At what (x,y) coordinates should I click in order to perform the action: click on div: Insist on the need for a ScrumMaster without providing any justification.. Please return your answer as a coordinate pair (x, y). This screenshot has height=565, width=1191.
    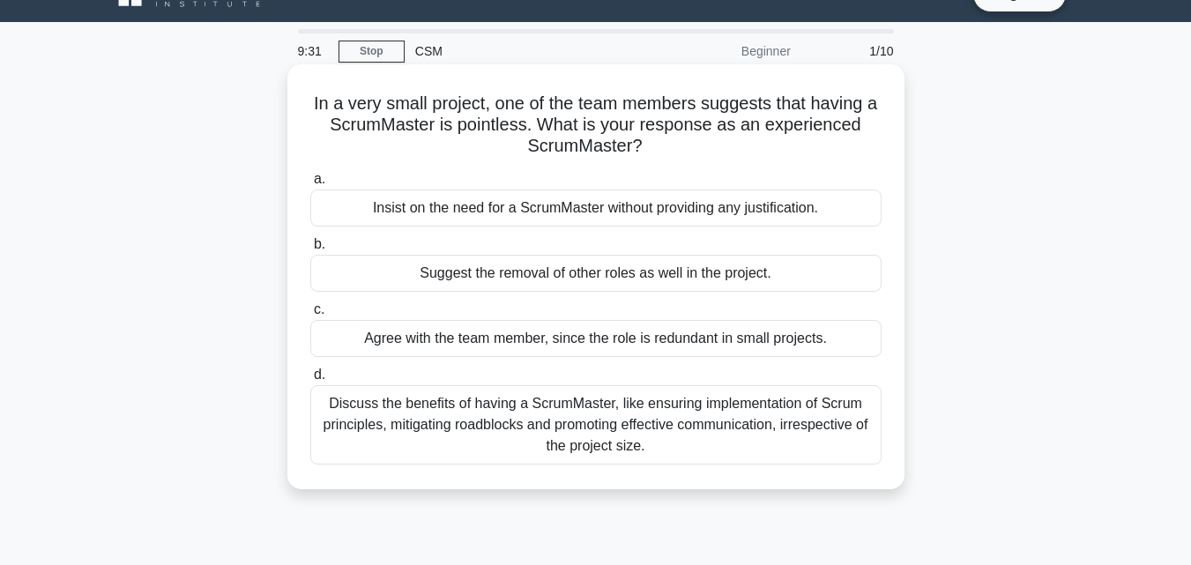
    Looking at the image, I should click on (596, 208).